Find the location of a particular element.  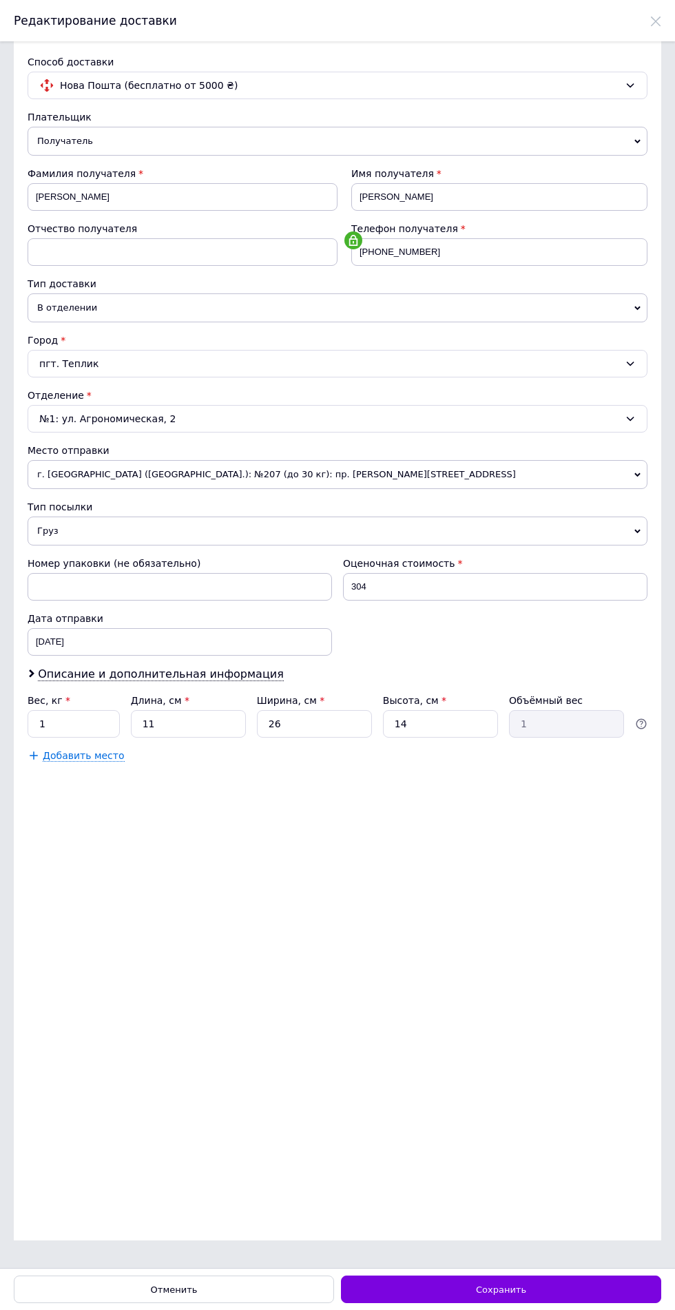

label: Высота, см is located at coordinates (415, 701).